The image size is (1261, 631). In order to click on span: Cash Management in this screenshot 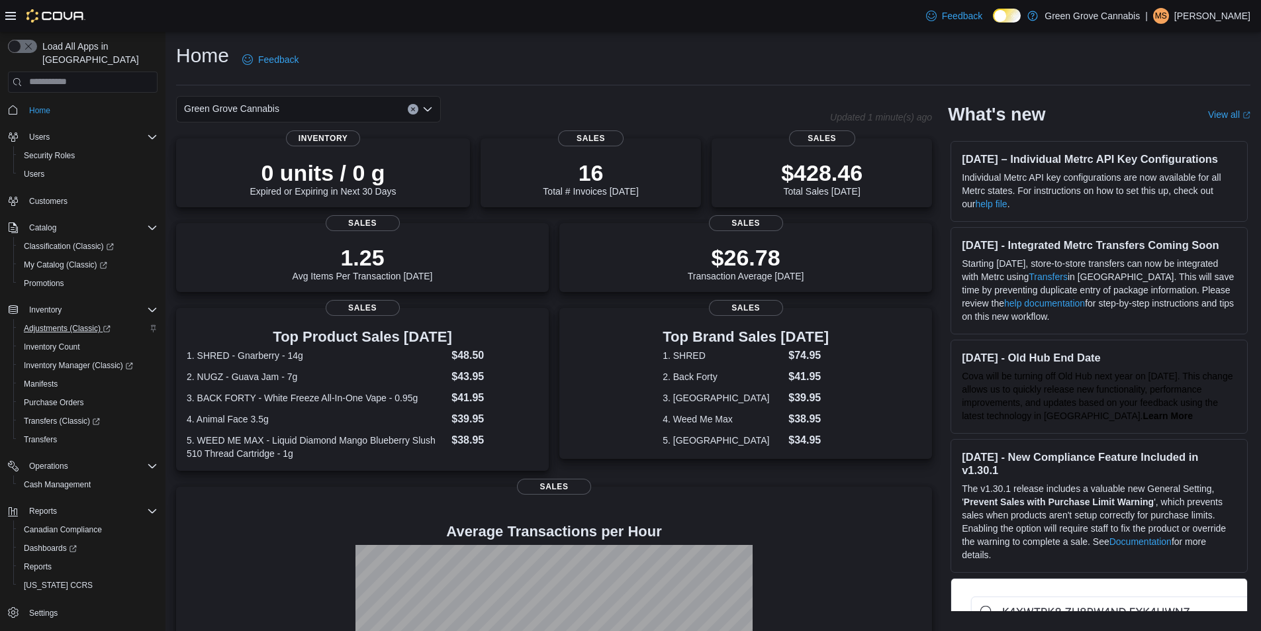, I will do `click(88, 485)`.